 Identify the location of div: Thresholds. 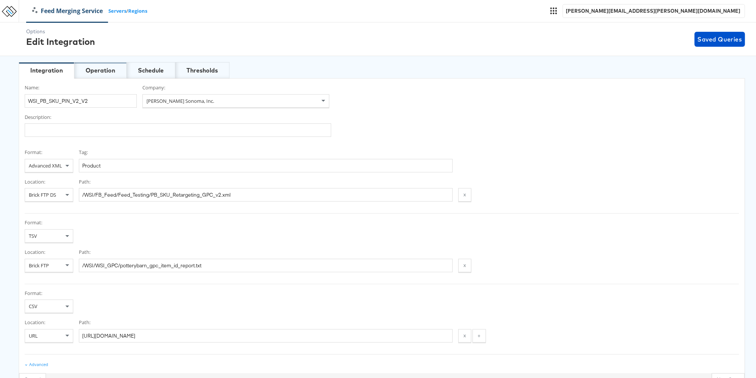
(202, 70).